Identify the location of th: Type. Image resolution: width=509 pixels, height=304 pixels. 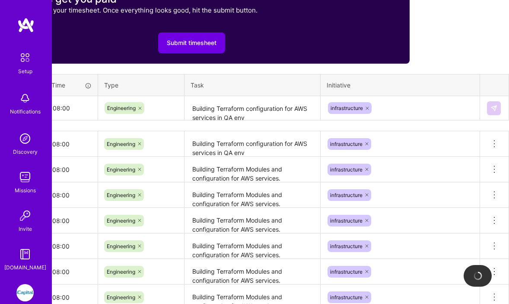
(141, 85).